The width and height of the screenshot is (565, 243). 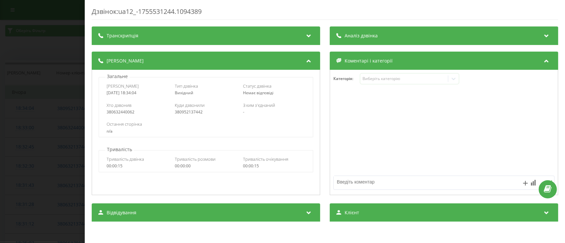 What do you see at coordinates (368, 61) in the screenshot?
I see `span: Коментарі і категорії` at bounding box center [368, 61].